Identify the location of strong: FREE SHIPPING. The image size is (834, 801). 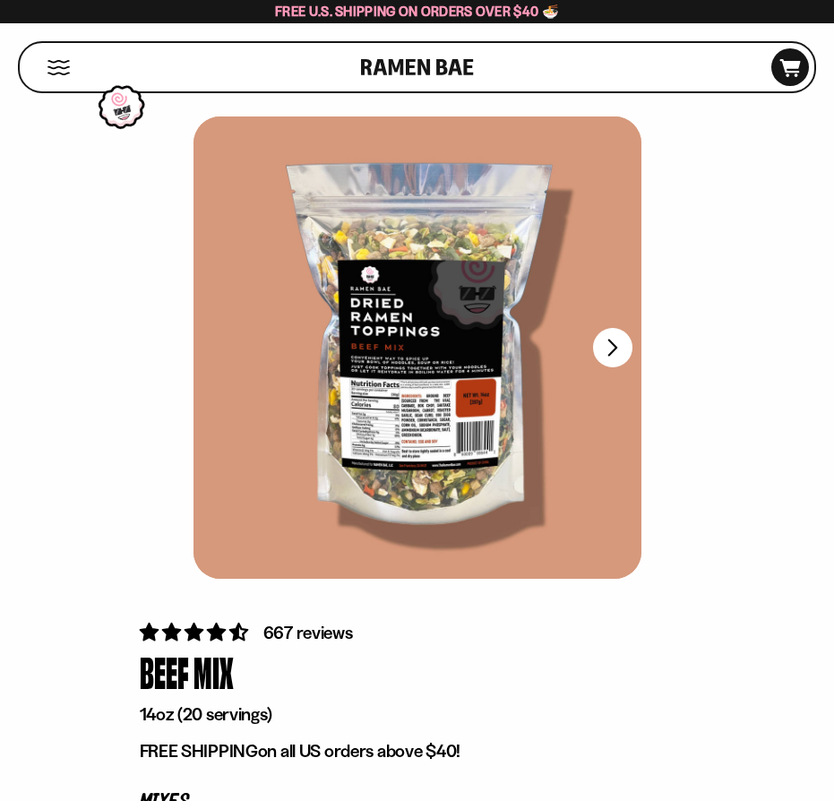
(199, 750).